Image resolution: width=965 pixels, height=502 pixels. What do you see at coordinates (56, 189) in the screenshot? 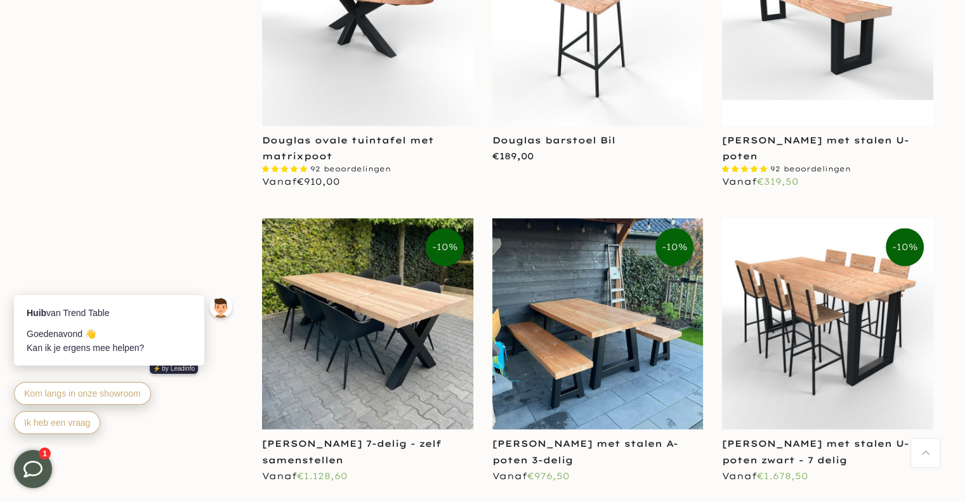
I see `button: Ik heb een vraag` at bounding box center [56, 189].